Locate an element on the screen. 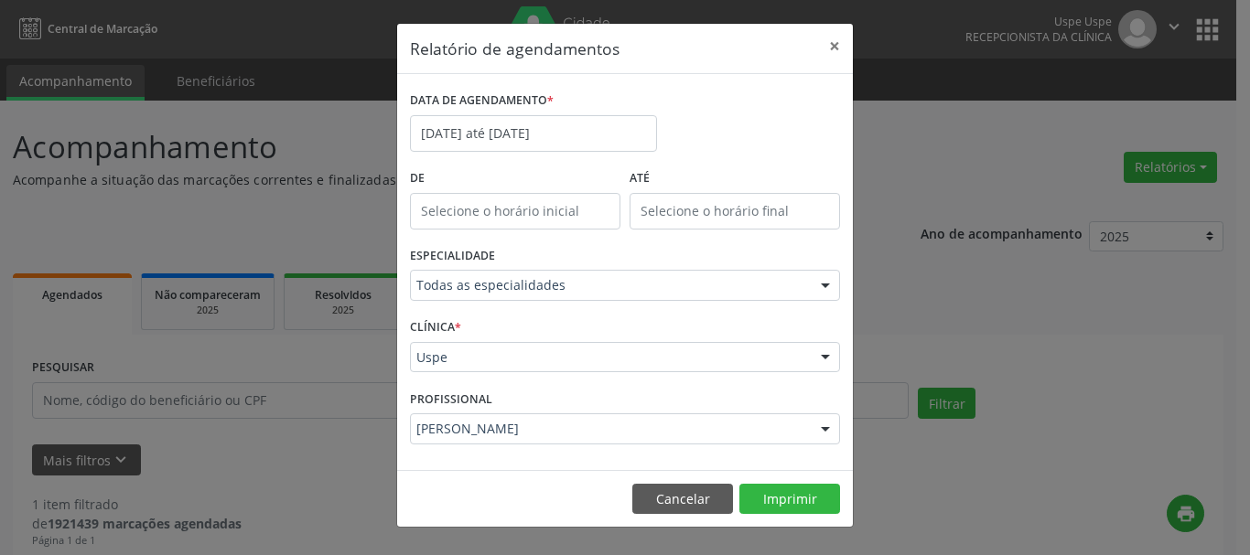 The image size is (1250, 555). input: Selecione o horário inicial is located at coordinates (515, 211).